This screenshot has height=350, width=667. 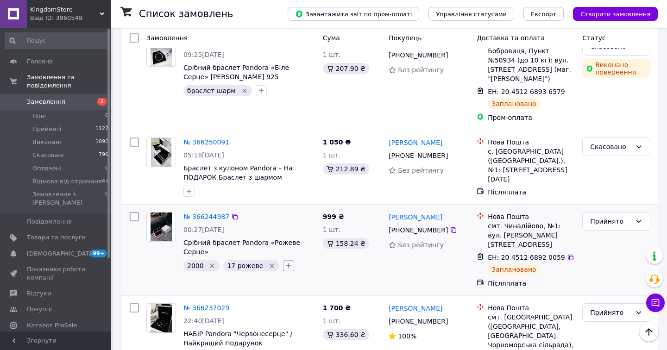 What do you see at coordinates (407, 336) in the screenshot?
I see `span: 100%` at bounding box center [407, 336].